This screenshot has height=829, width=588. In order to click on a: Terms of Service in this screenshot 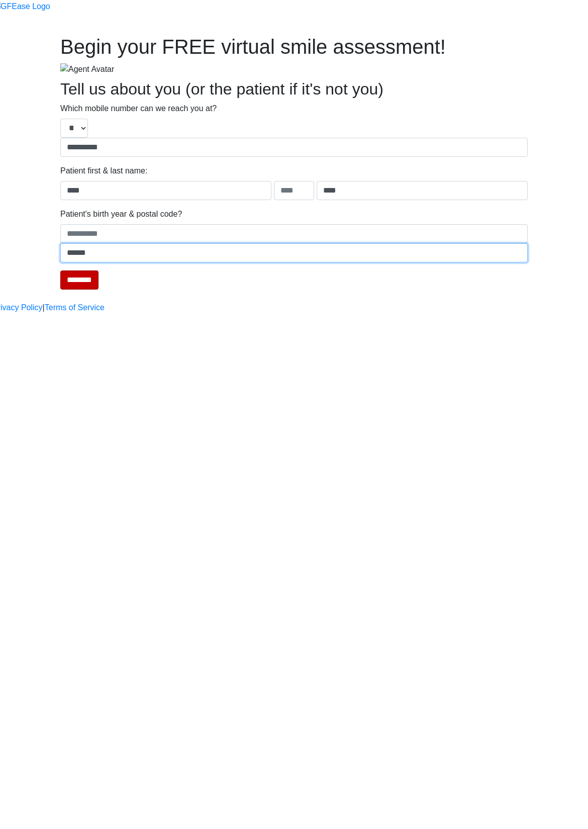, I will do `click(74, 308)`.